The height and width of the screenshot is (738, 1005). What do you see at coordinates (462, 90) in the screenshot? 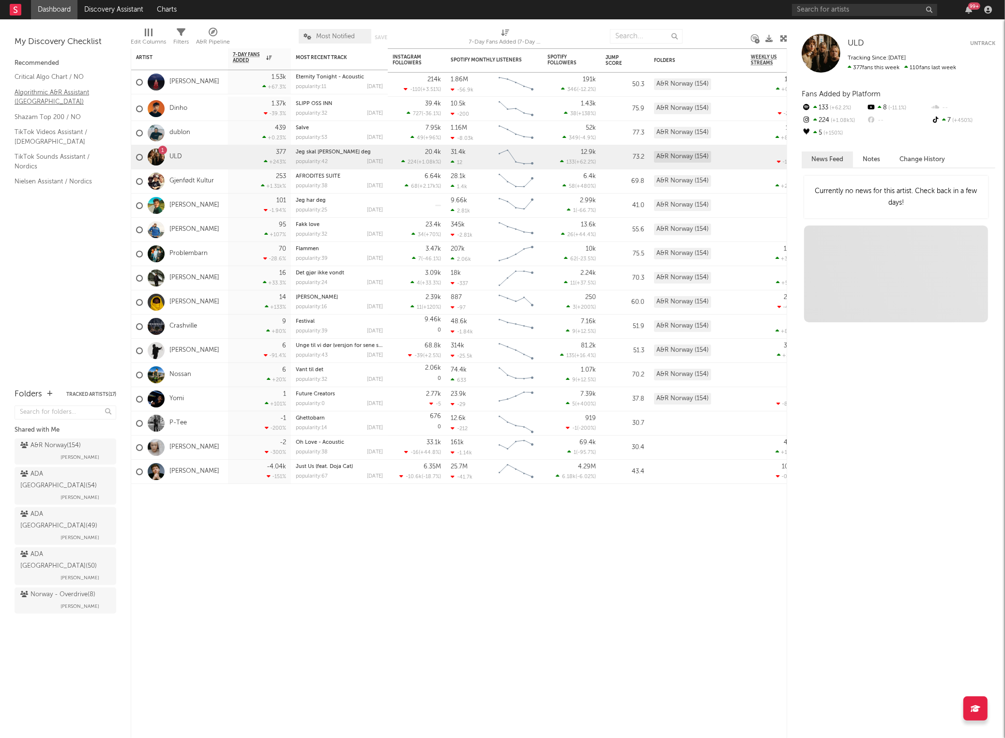
I see `div: -56.9k` at bounding box center [462, 90].